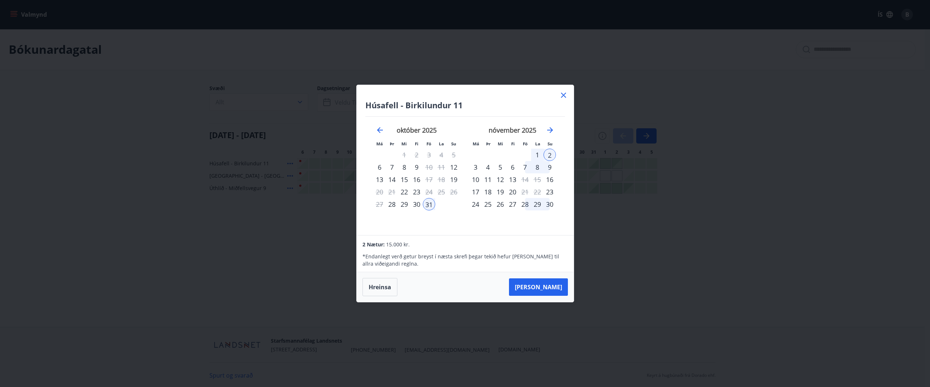 This screenshot has height=387, width=930. I want to click on td: Choose sunnudagur, 30. nóvember 2025 as your check-in date. It’s available., so click(550, 204).